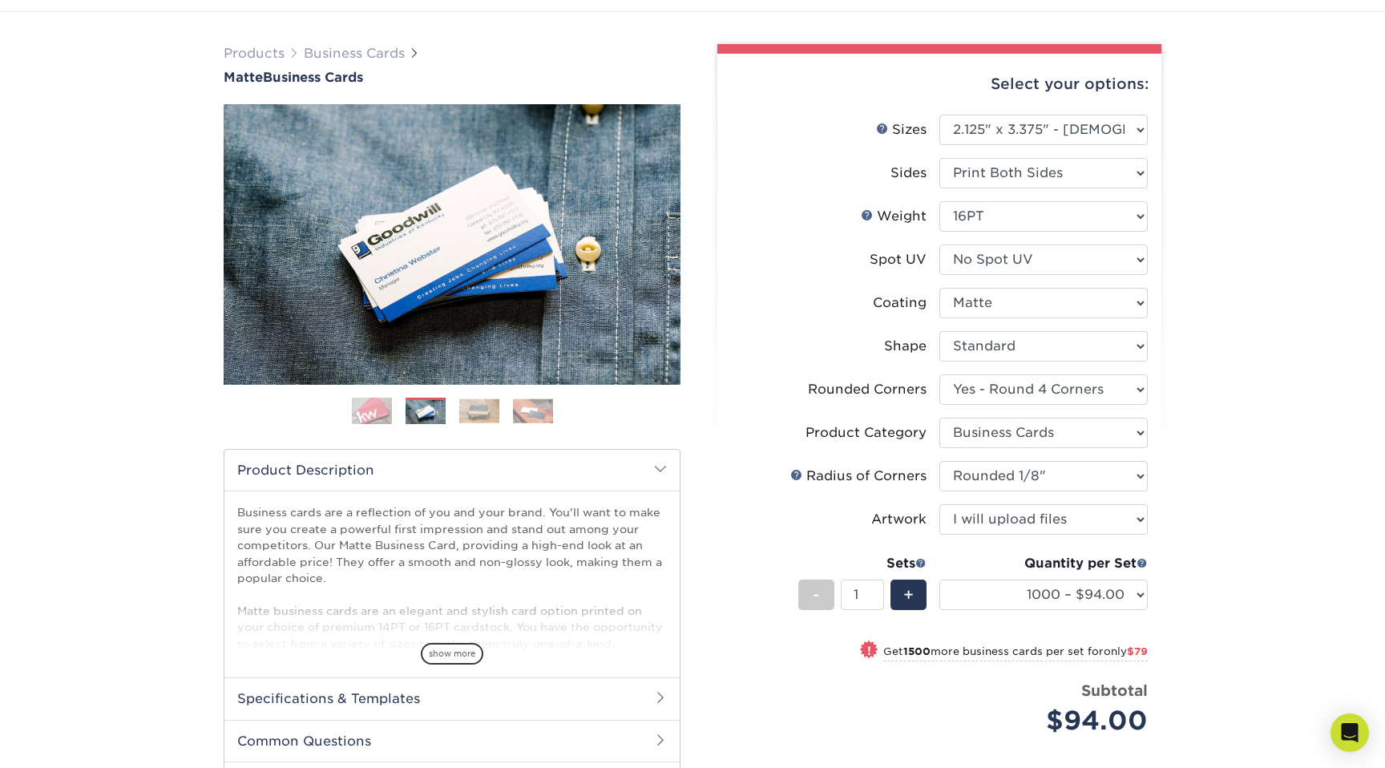 This screenshot has width=1385, height=768. What do you see at coordinates (372, 411) in the screenshot?
I see `img: Business Cards 01` at bounding box center [372, 411].